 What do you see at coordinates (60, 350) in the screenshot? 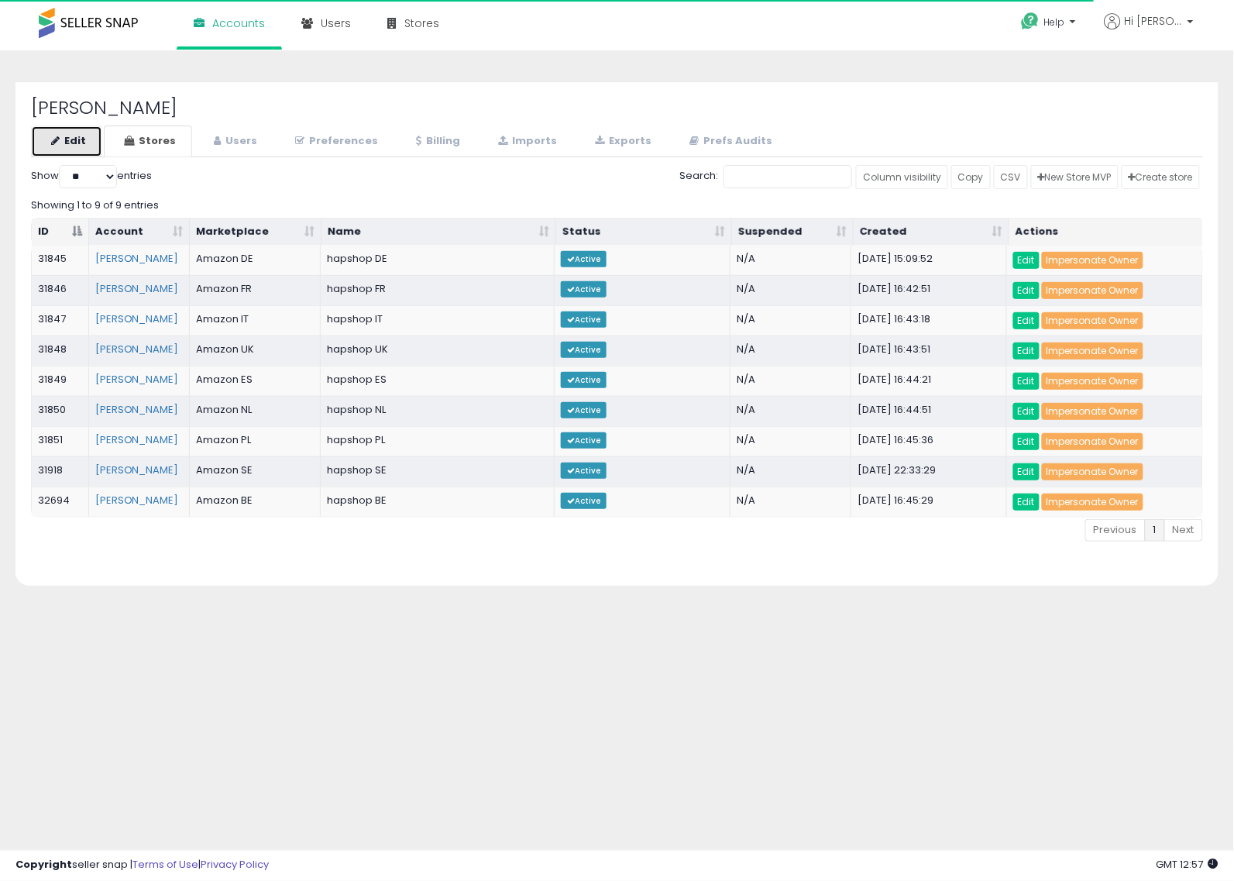
I see `td: 31848` at bounding box center [60, 350].